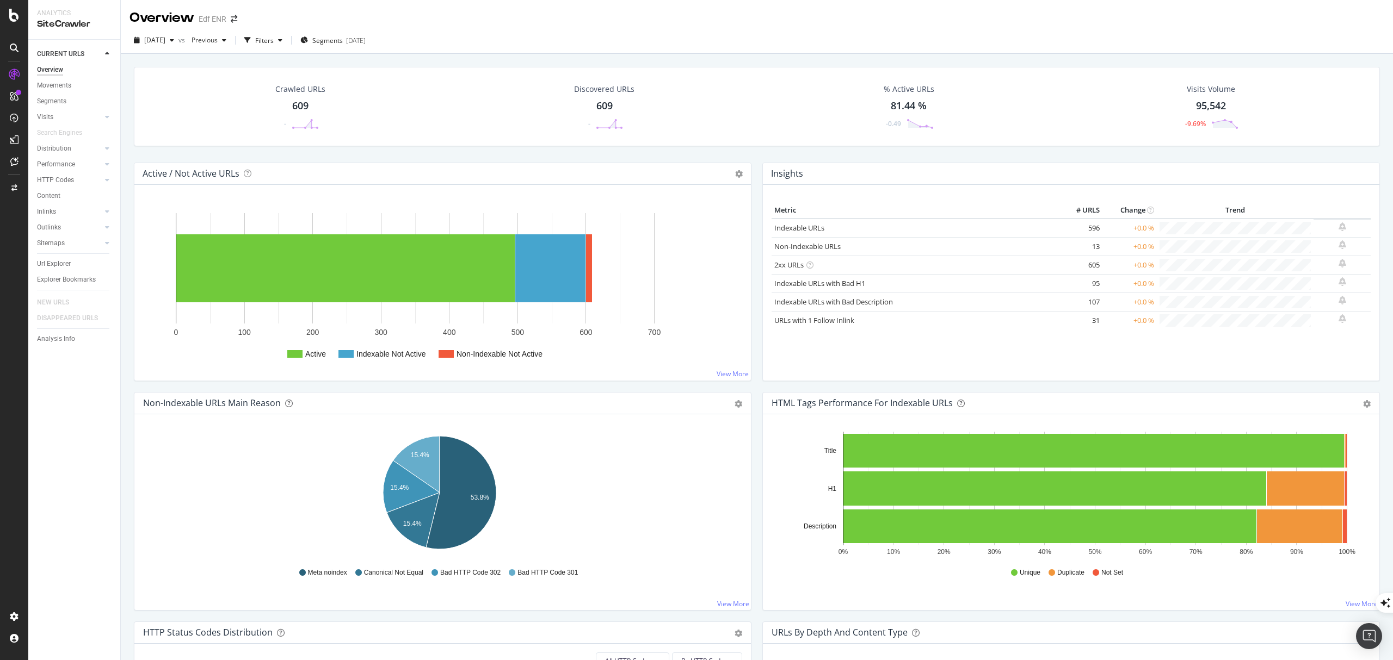 This screenshot has width=1393, height=660. What do you see at coordinates (51, 243) in the screenshot?
I see `div: Sitemaps` at bounding box center [51, 243].